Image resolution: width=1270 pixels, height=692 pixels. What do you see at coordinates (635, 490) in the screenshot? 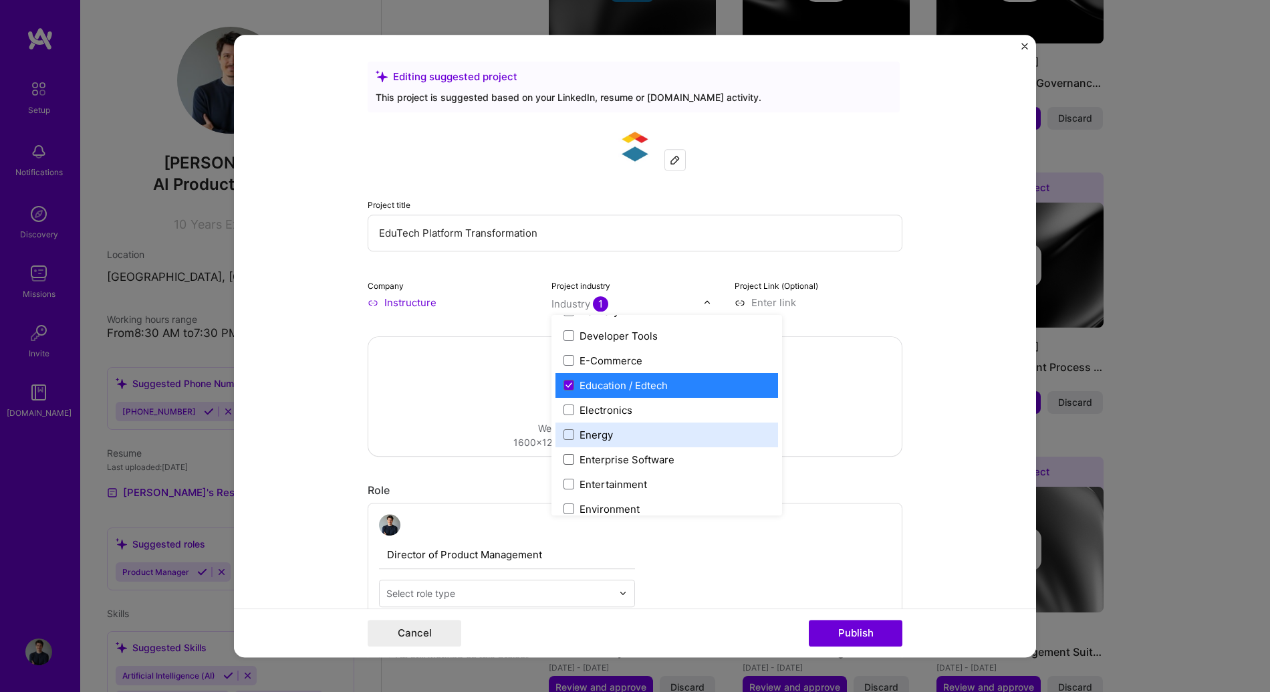
I see `div: Role` at bounding box center [635, 490].